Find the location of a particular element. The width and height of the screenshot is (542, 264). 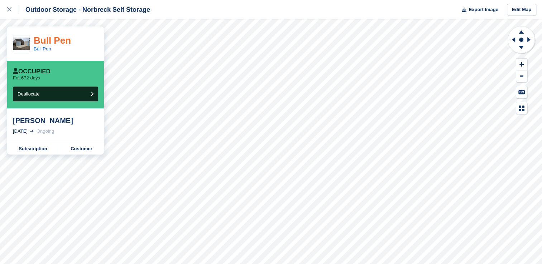

div: Outdoor Storage - Norbreck Self Storage is located at coordinates (85, 10).